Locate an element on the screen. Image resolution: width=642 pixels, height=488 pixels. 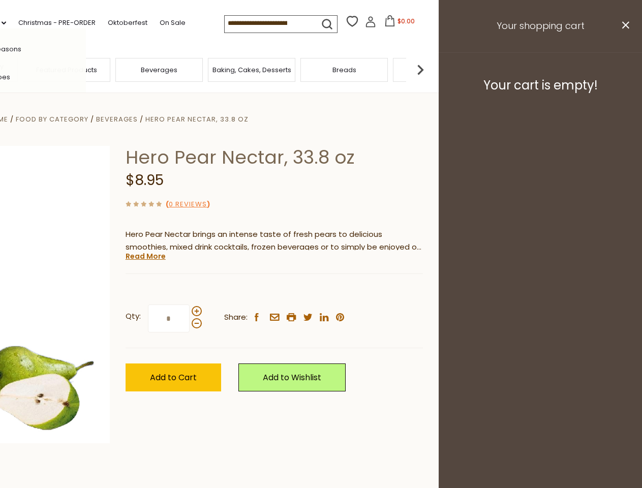
button: Add to Cart is located at coordinates (173, 377).